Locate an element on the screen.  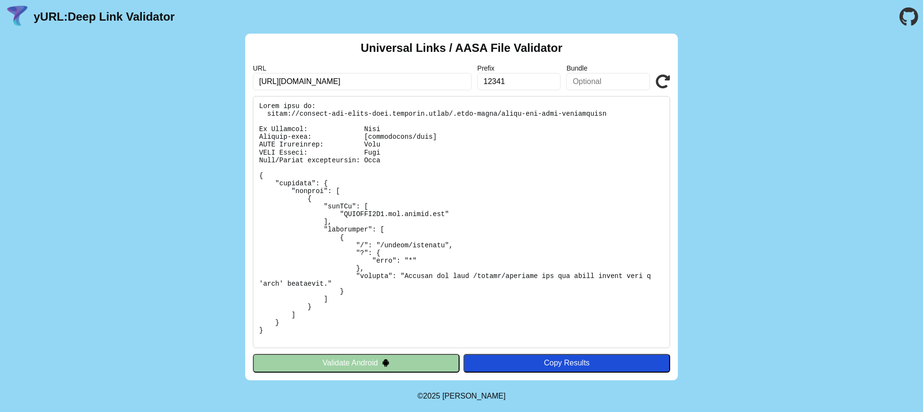
label: Prefix is located at coordinates (519, 68).